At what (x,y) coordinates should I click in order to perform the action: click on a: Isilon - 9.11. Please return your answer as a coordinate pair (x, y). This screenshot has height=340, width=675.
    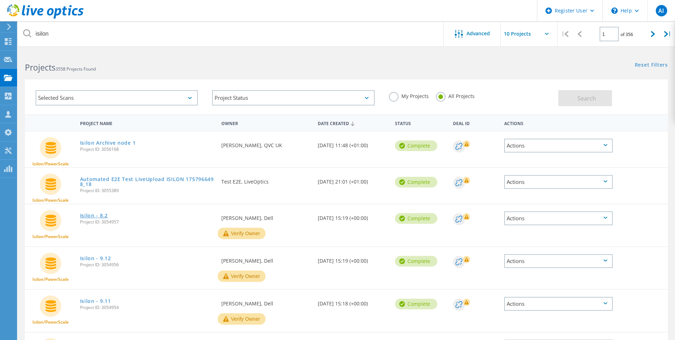
    Looking at the image, I should click on (95, 301).